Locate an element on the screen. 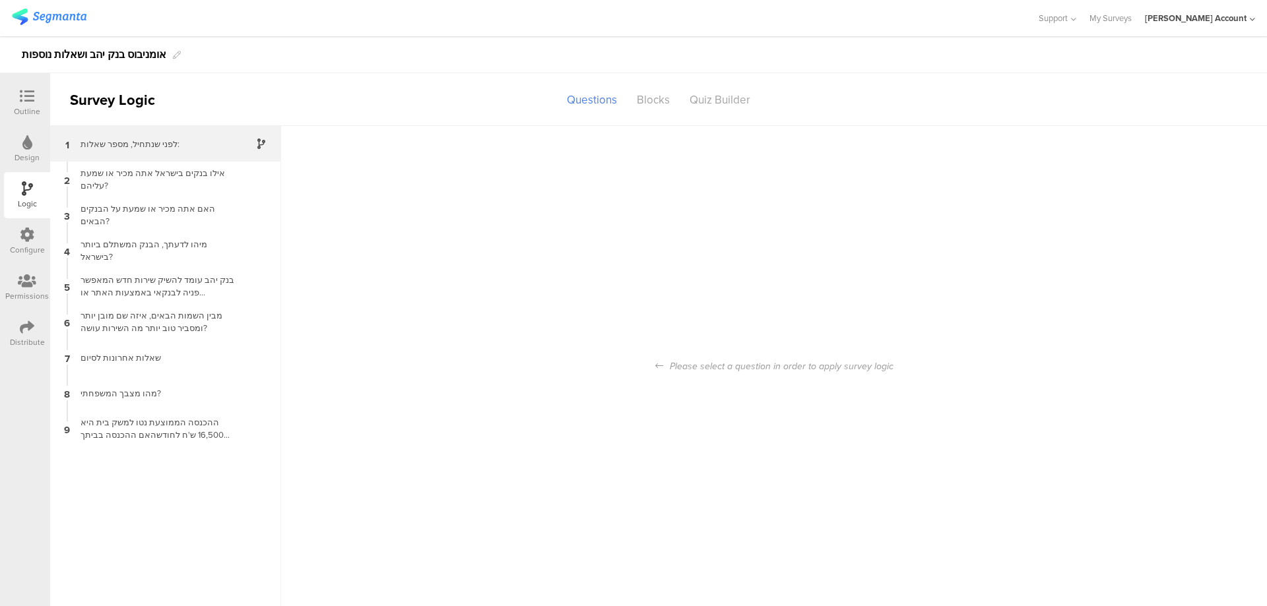 Image resolution: width=1267 pixels, height=606 pixels. span: 3 is located at coordinates (67, 215).